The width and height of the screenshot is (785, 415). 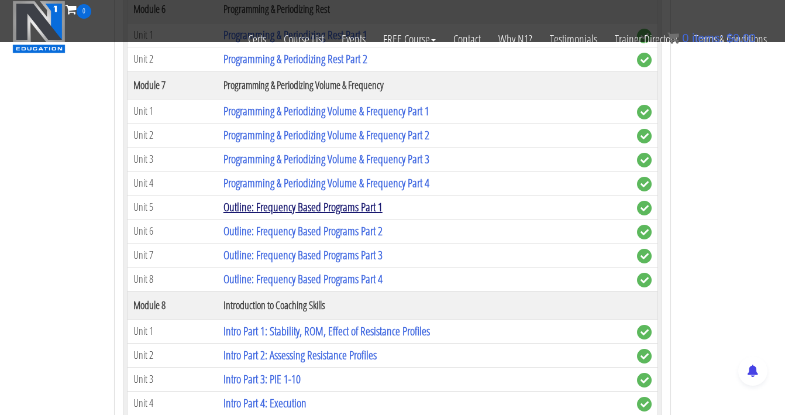 What do you see at coordinates (646, 39) in the screenshot?
I see `a: Trainer Directory` at bounding box center [646, 39].